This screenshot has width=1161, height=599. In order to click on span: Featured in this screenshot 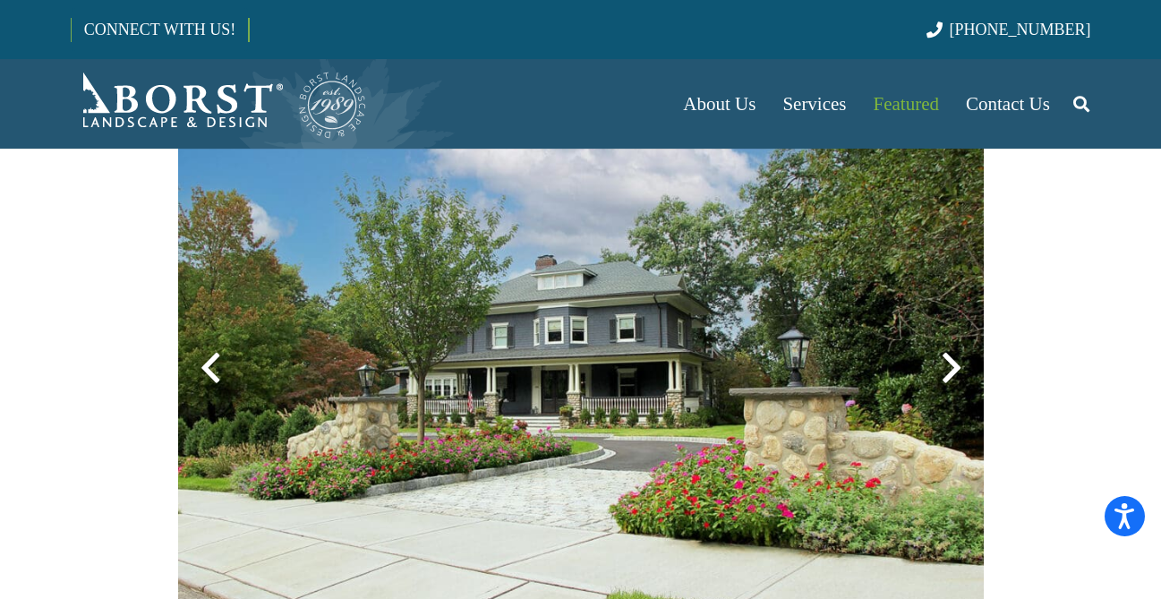, I will do `click(906, 104)`.